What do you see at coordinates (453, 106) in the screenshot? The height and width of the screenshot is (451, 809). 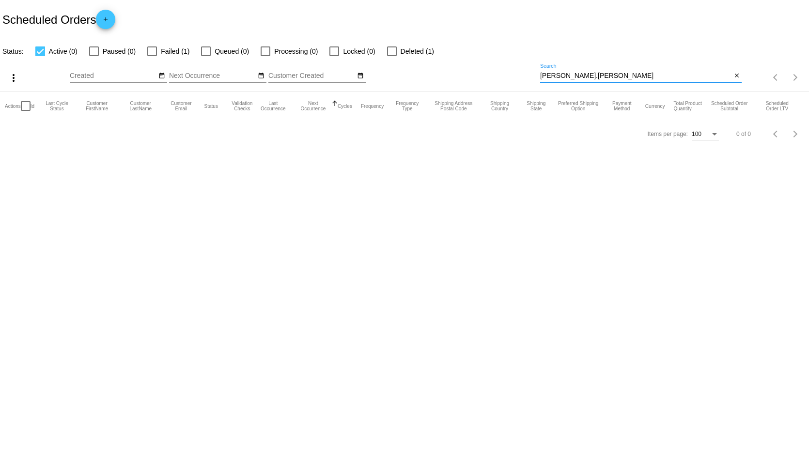 I see `button: Change sorting for ShippingPostcode` at bounding box center [453, 106].